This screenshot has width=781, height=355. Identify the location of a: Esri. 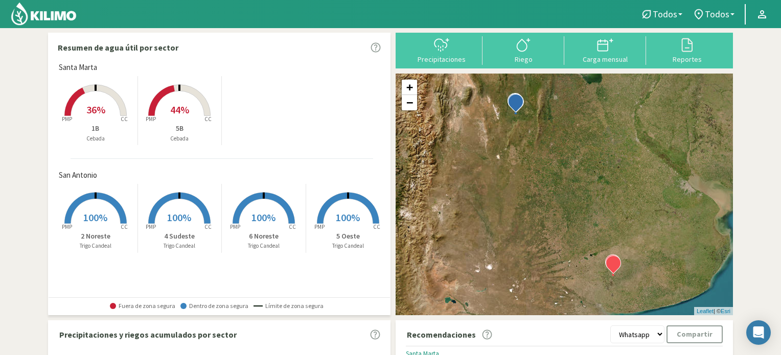
(725, 311).